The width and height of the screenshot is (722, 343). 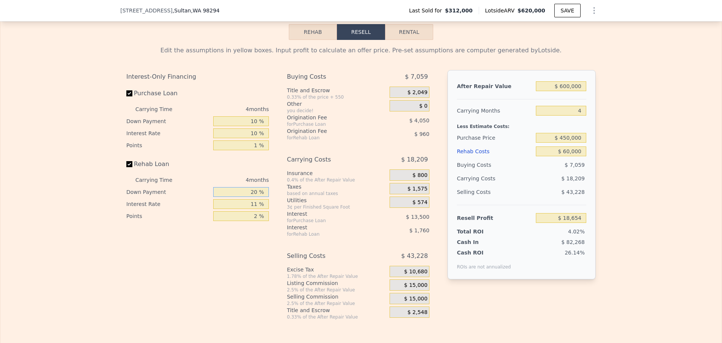 I want to click on div: 3¢ per Finished Square Foot, so click(x=337, y=207).